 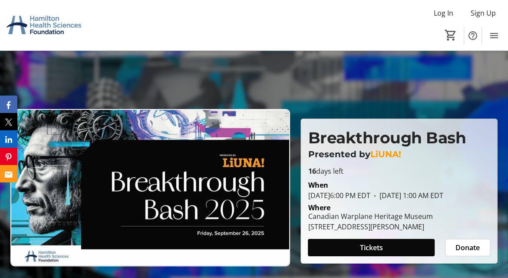 What do you see at coordinates (385, 154) in the screenshot?
I see `span: LiUNA!` at bounding box center [385, 154].